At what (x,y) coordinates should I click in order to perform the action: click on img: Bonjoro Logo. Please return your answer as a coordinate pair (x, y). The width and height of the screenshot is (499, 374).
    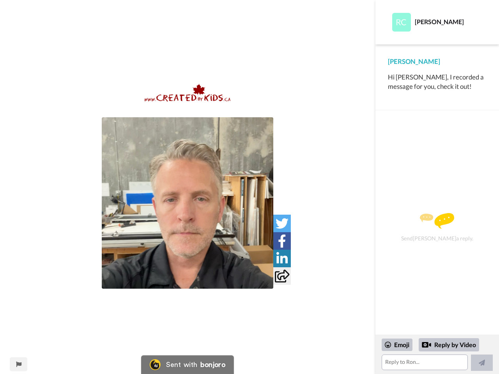
    Looking at the image, I should click on (155, 365).